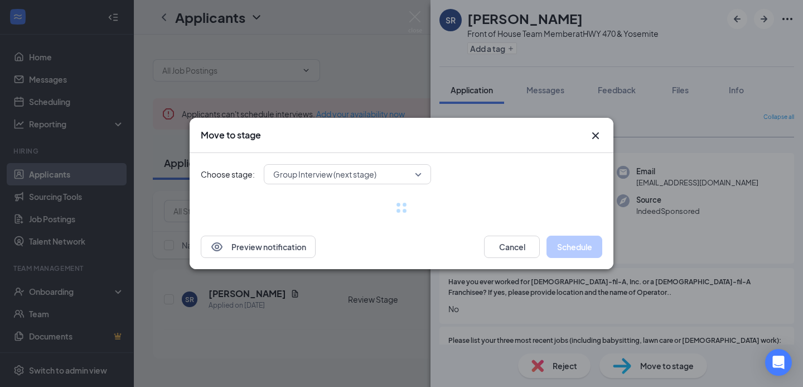 This screenshot has width=803, height=387. What do you see at coordinates (228, 174) in the screenshot?
I see `span: Choose stage:` at bounding box center [228, 174].